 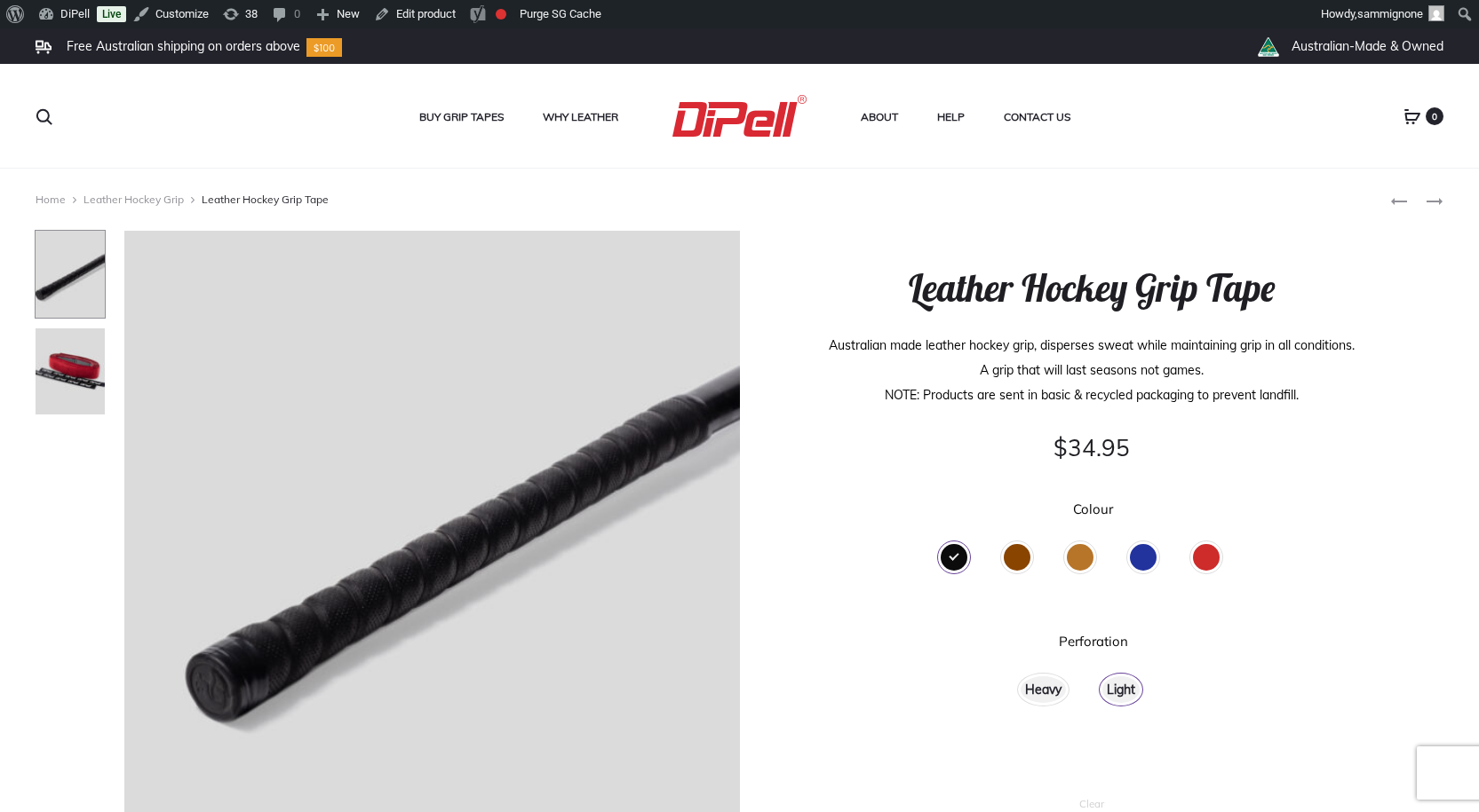 What do you see at coordinates (501, 14) in the screenshot?
I see `div: Focus keyphrase not set` at bounding box center [501, 14].